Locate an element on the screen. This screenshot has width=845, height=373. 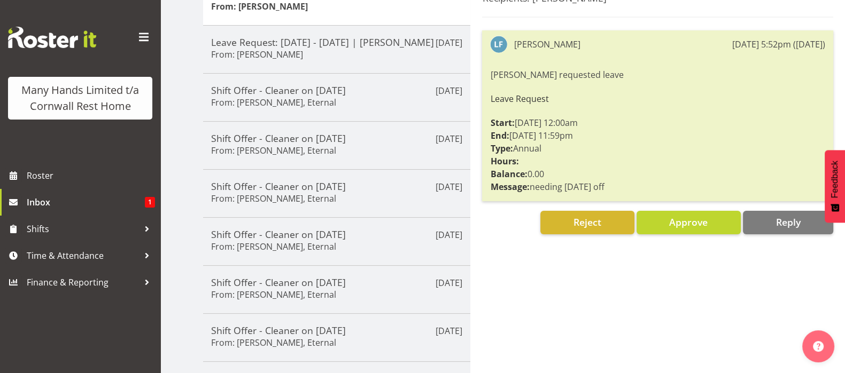
button: Reject is located at coordinates (587, 223).